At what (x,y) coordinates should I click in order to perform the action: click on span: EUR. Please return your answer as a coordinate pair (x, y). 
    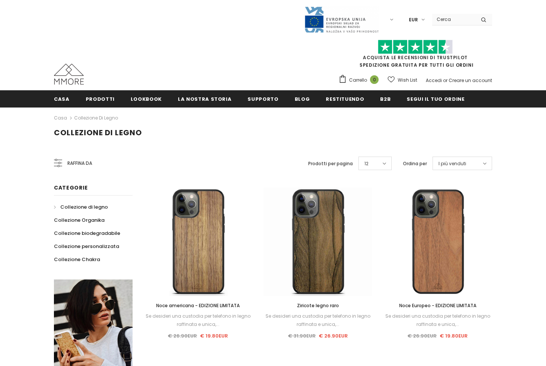
    Looking at the image, I should click on (413, 20).